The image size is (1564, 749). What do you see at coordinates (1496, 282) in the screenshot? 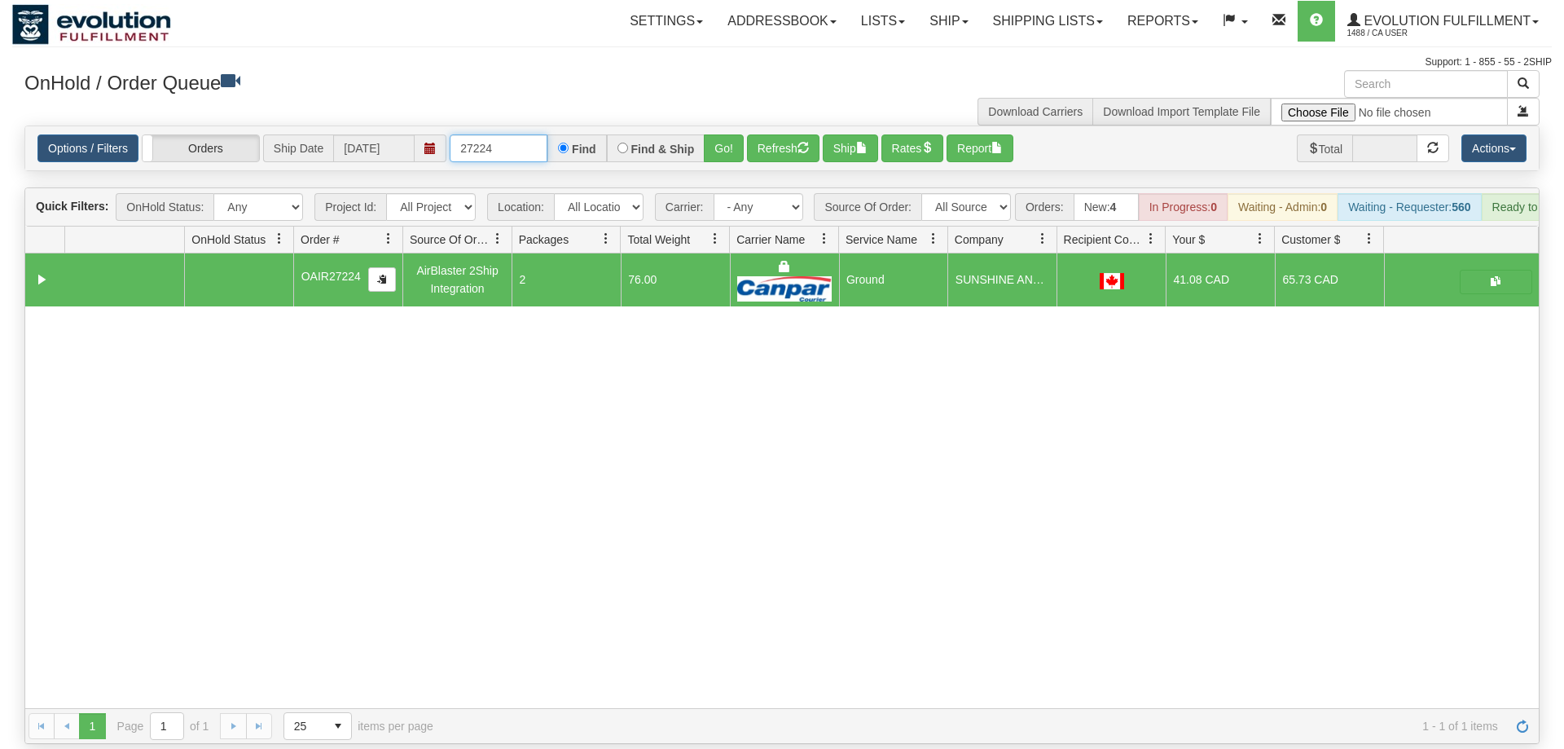
I see `button: Shipping Documents` at bounding box center [1496, 282].